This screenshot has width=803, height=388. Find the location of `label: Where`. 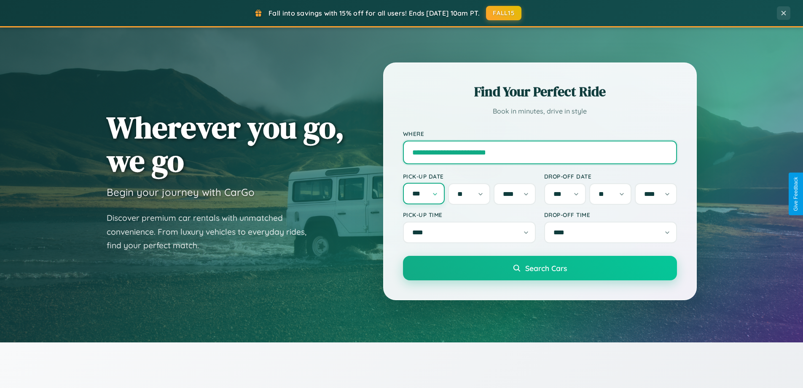

label: Where is located at coordinates (540, 133).